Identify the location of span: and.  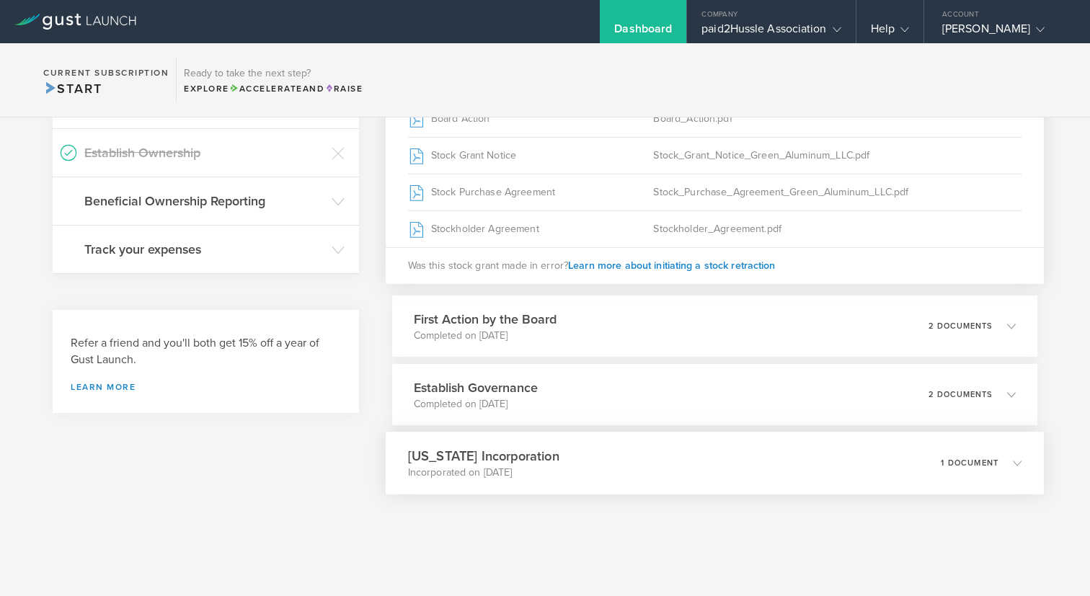
(277, 89).